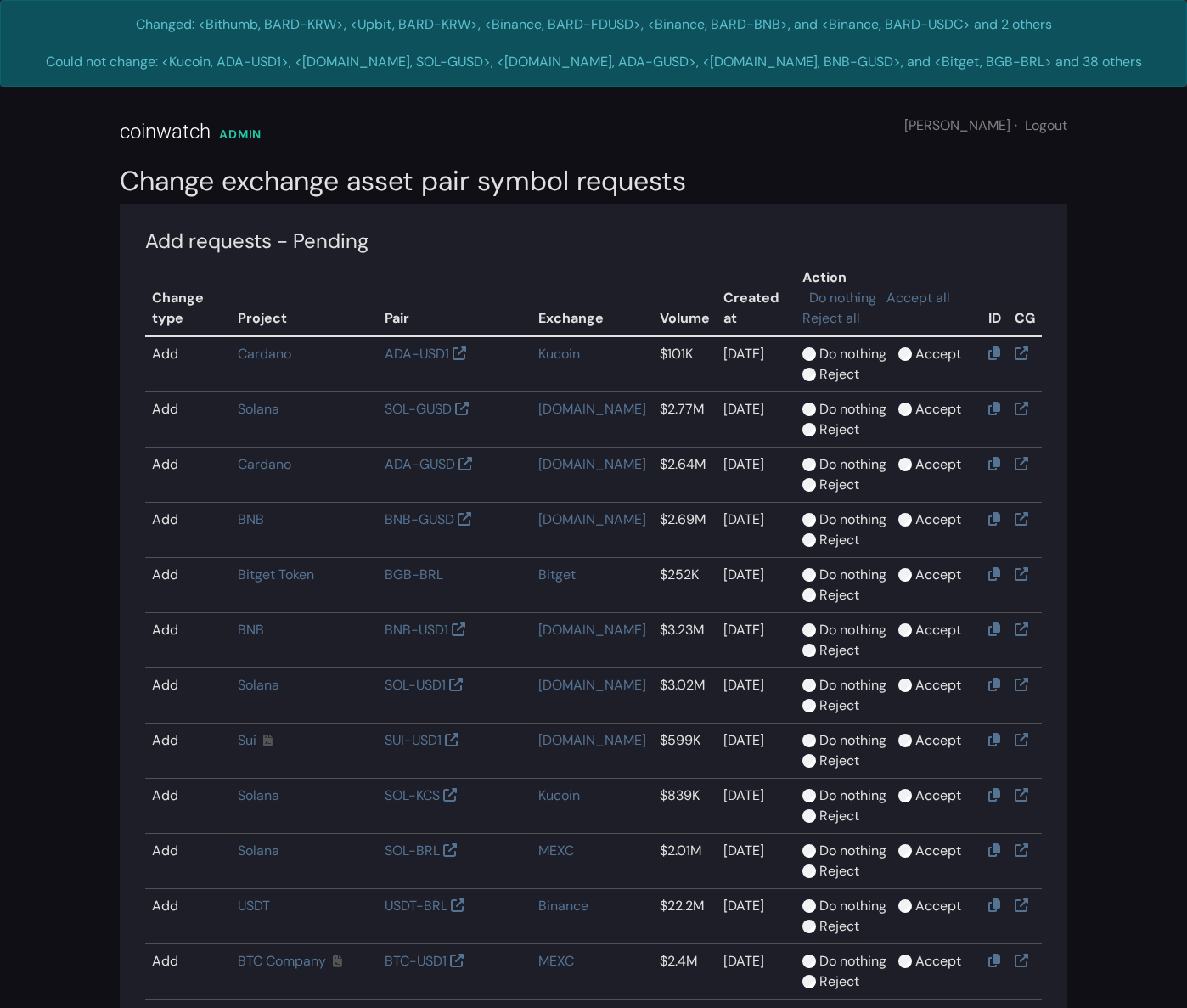  Describe the element at coordinates (593, 181) in the screenshot. I see `h2: Change exchange asset pair symbol requests` at that location.